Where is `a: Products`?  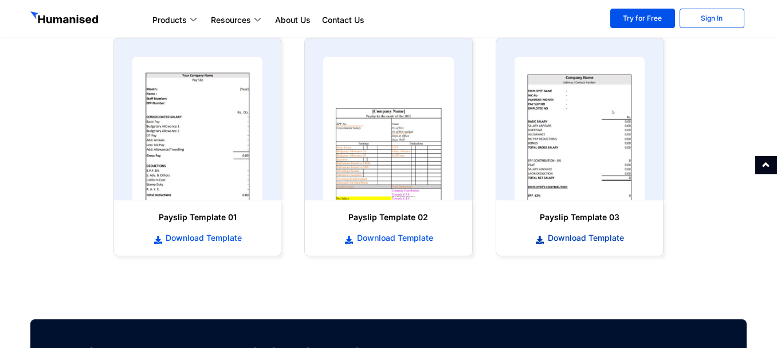 a: Products is located at coordinates (176, 20).